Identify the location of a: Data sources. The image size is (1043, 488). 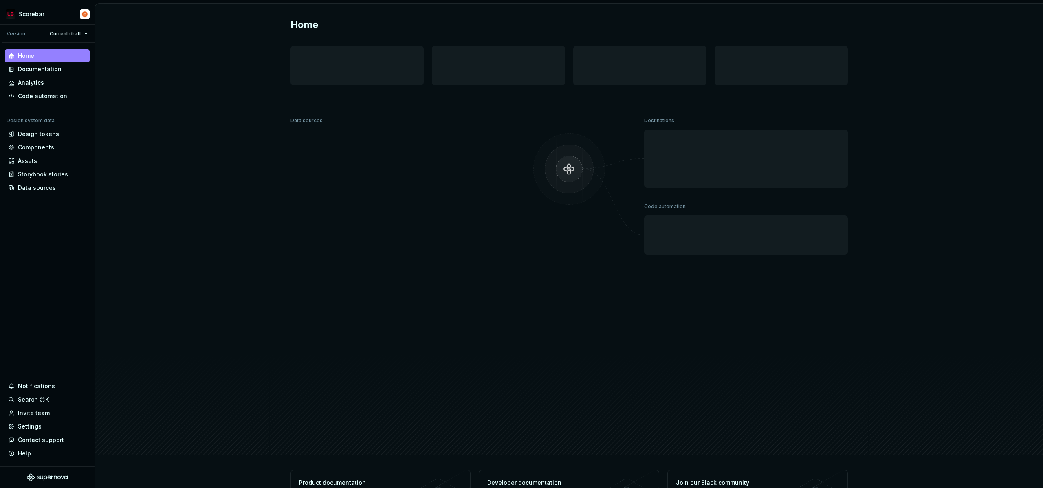
(47, 188).